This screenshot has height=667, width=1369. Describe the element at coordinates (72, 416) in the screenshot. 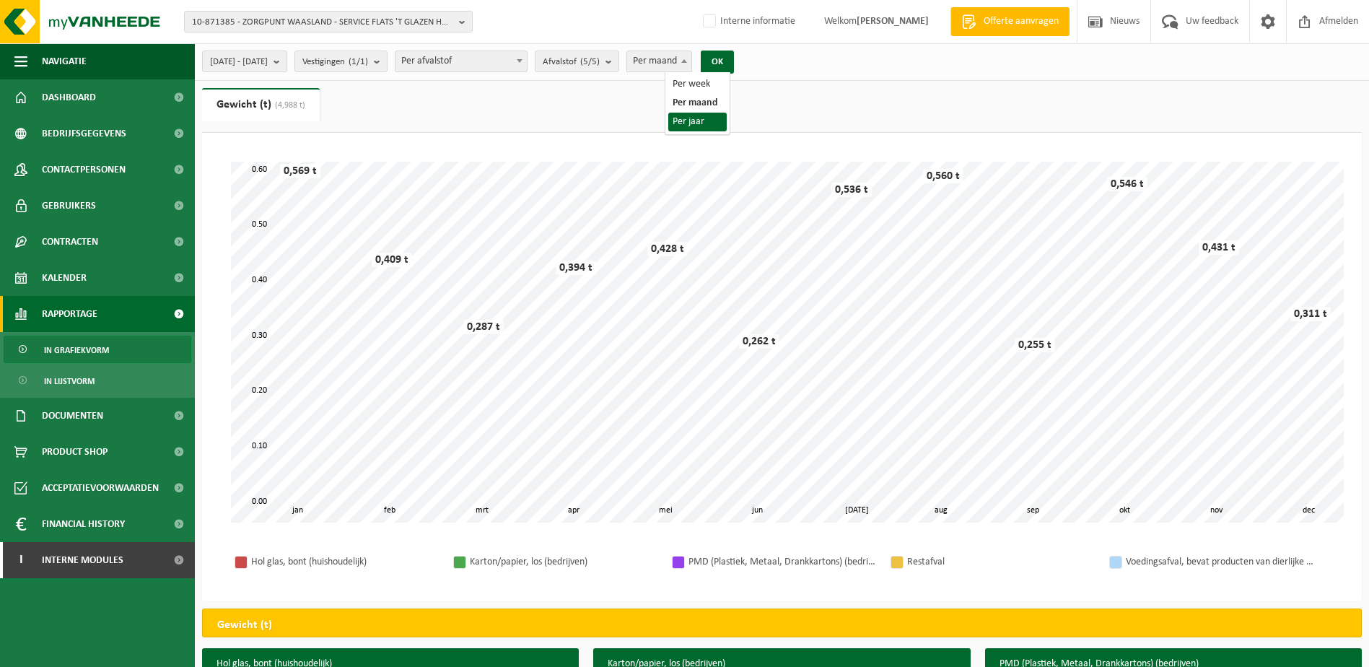

I see `span: Documenten` at that location.